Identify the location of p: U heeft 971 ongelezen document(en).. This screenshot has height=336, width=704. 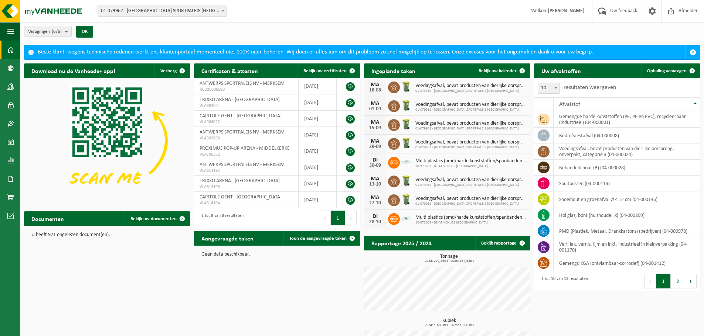
(107, 235).